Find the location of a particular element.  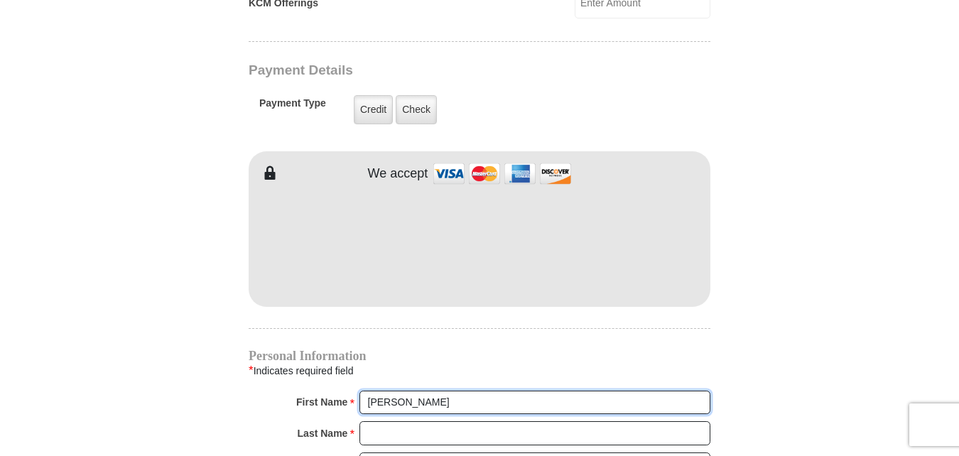

strong: First Name is located at coordinates (322, 402).